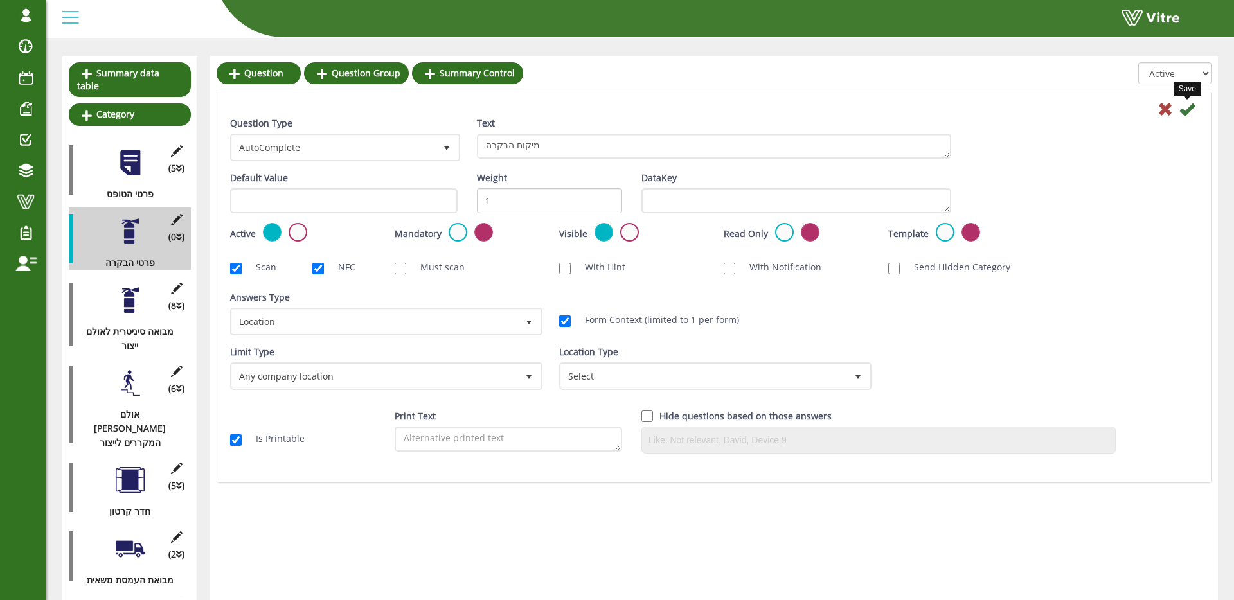  What do you see at coordinates (236, 440) in the screenshot?
I see `input: Is Printable` at bounding box center [236, 440].